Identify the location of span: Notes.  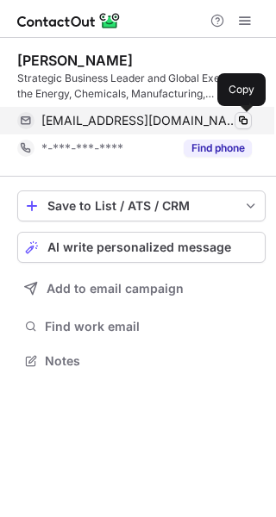
(152, 361).